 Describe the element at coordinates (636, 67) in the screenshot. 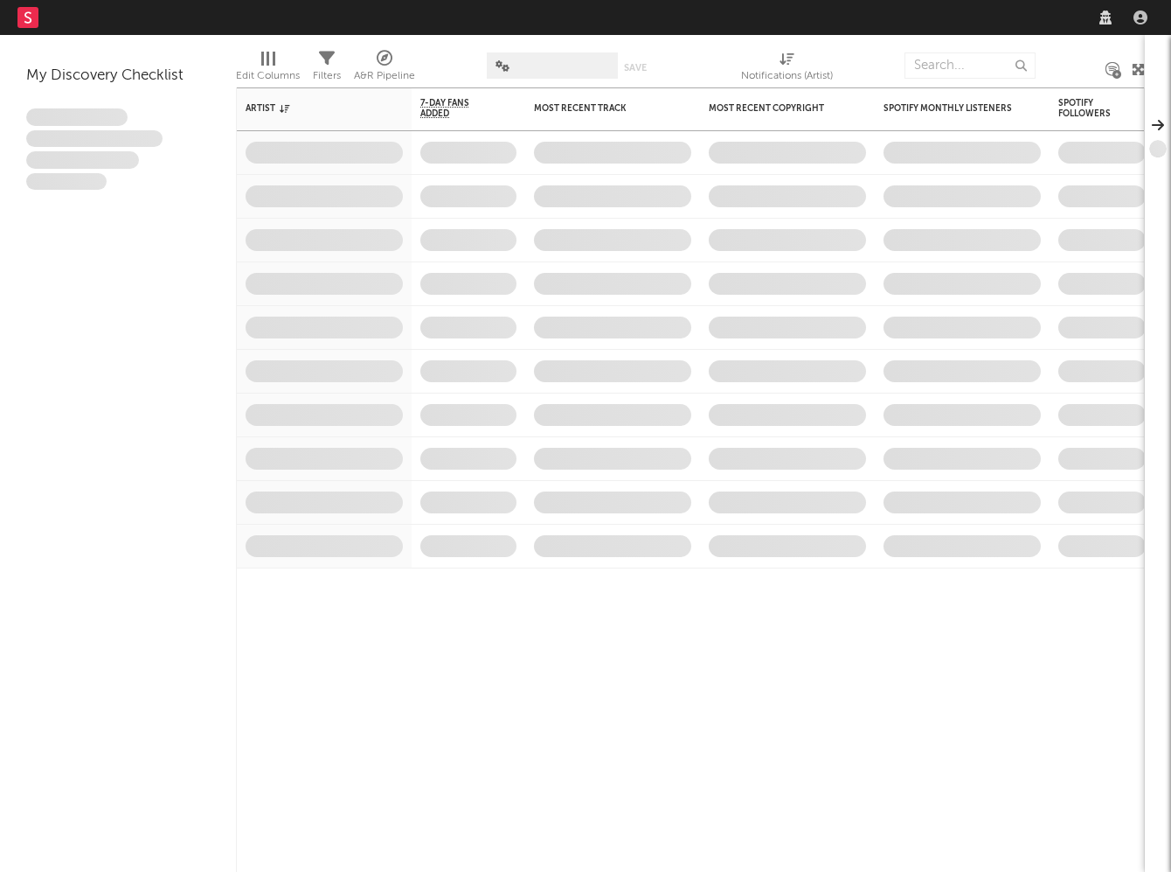

I see `button: Save` at that location.